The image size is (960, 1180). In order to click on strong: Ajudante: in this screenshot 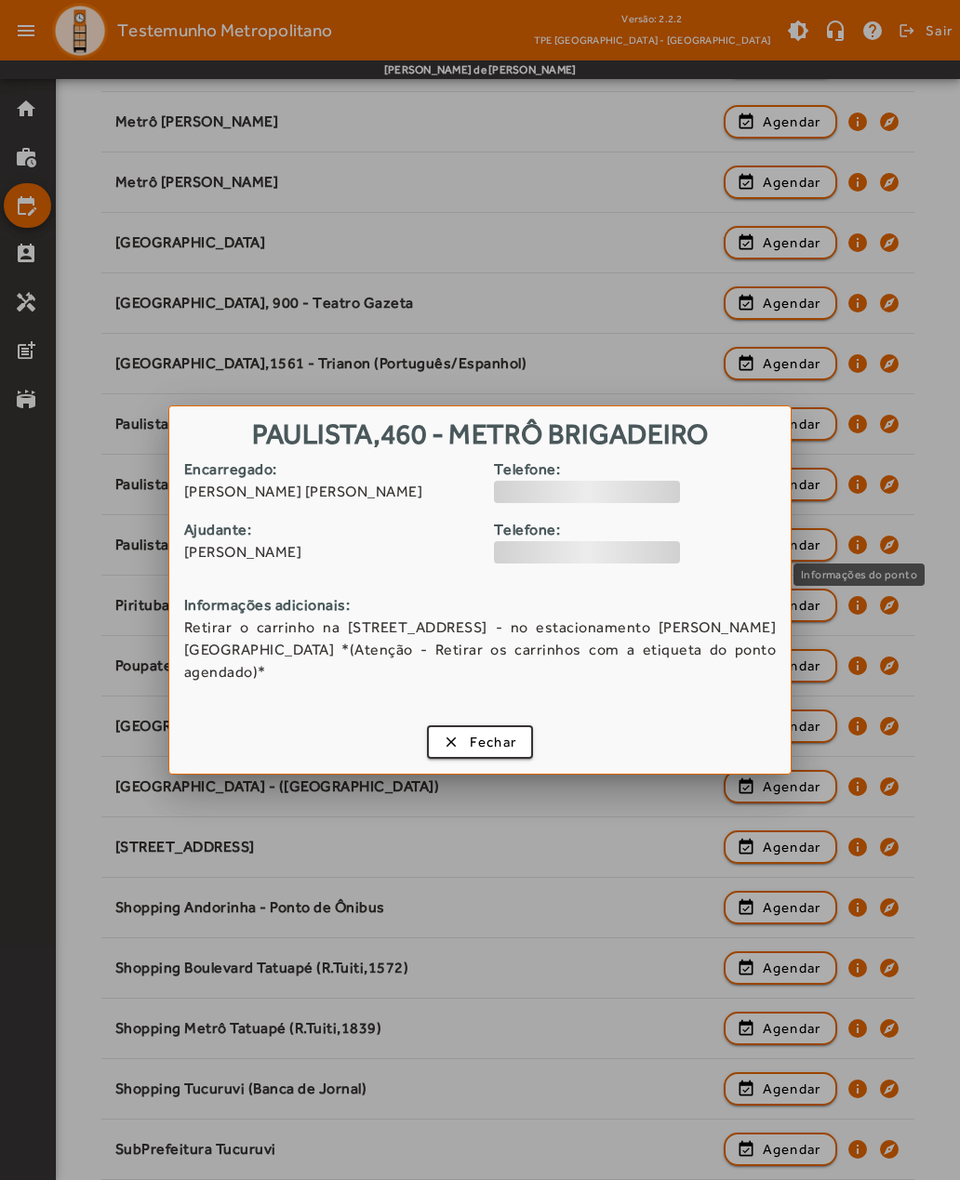, I will do `click(332, 530)`.